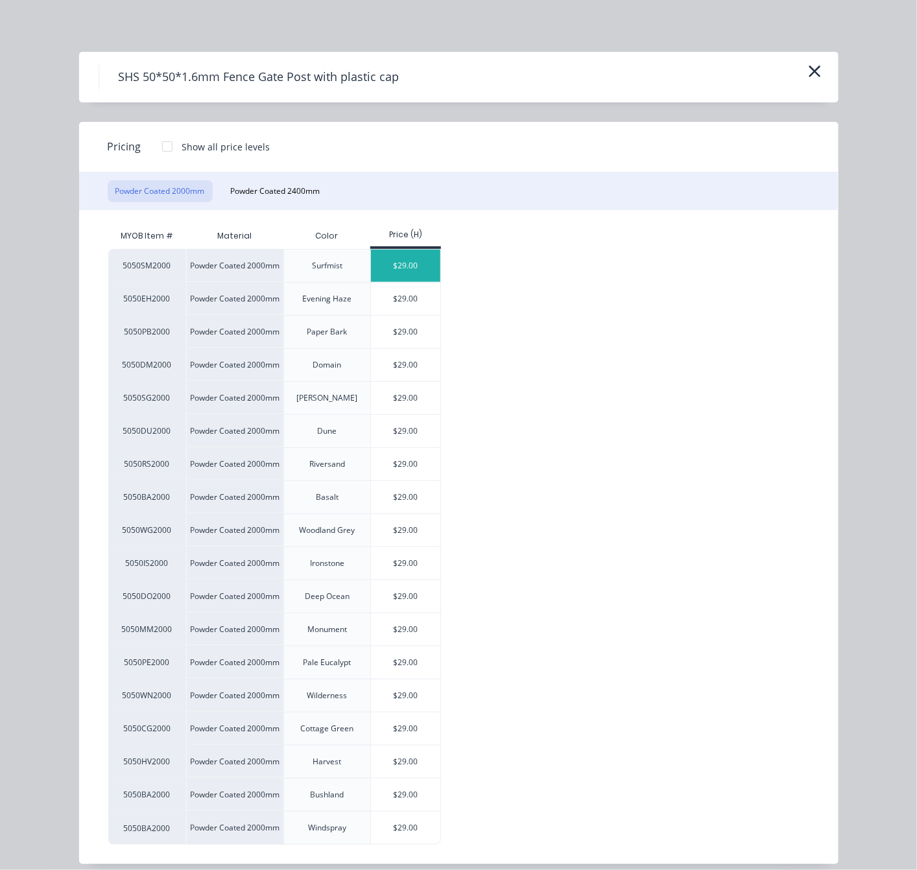  Describe the element at coordinates (147, 298) in the screenshot. I see `div: 5050EH2000` at that location.